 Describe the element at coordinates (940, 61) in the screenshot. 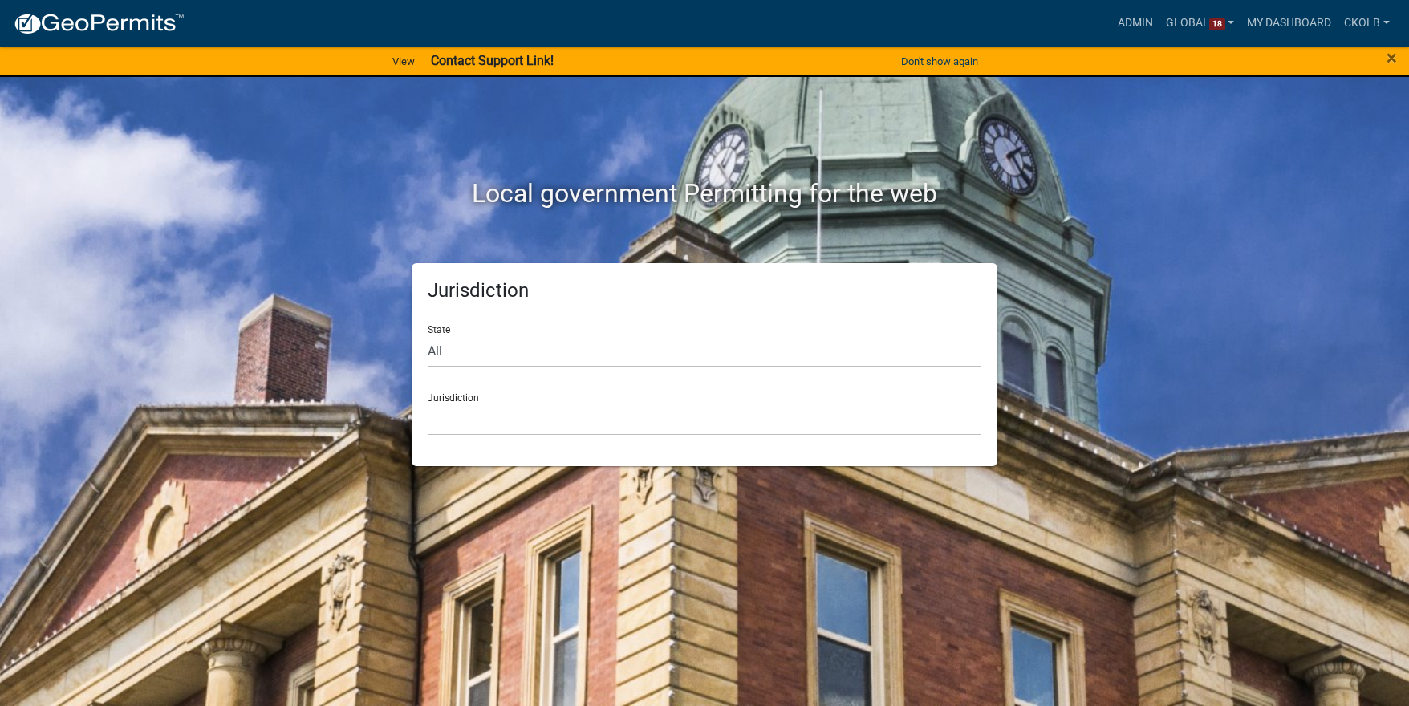

I see `button: Don't show again` at that location.